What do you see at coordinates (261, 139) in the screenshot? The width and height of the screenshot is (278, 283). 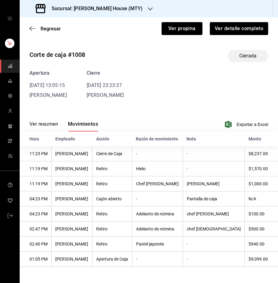 I see `th: Monto` at bounding box center [261, 139].